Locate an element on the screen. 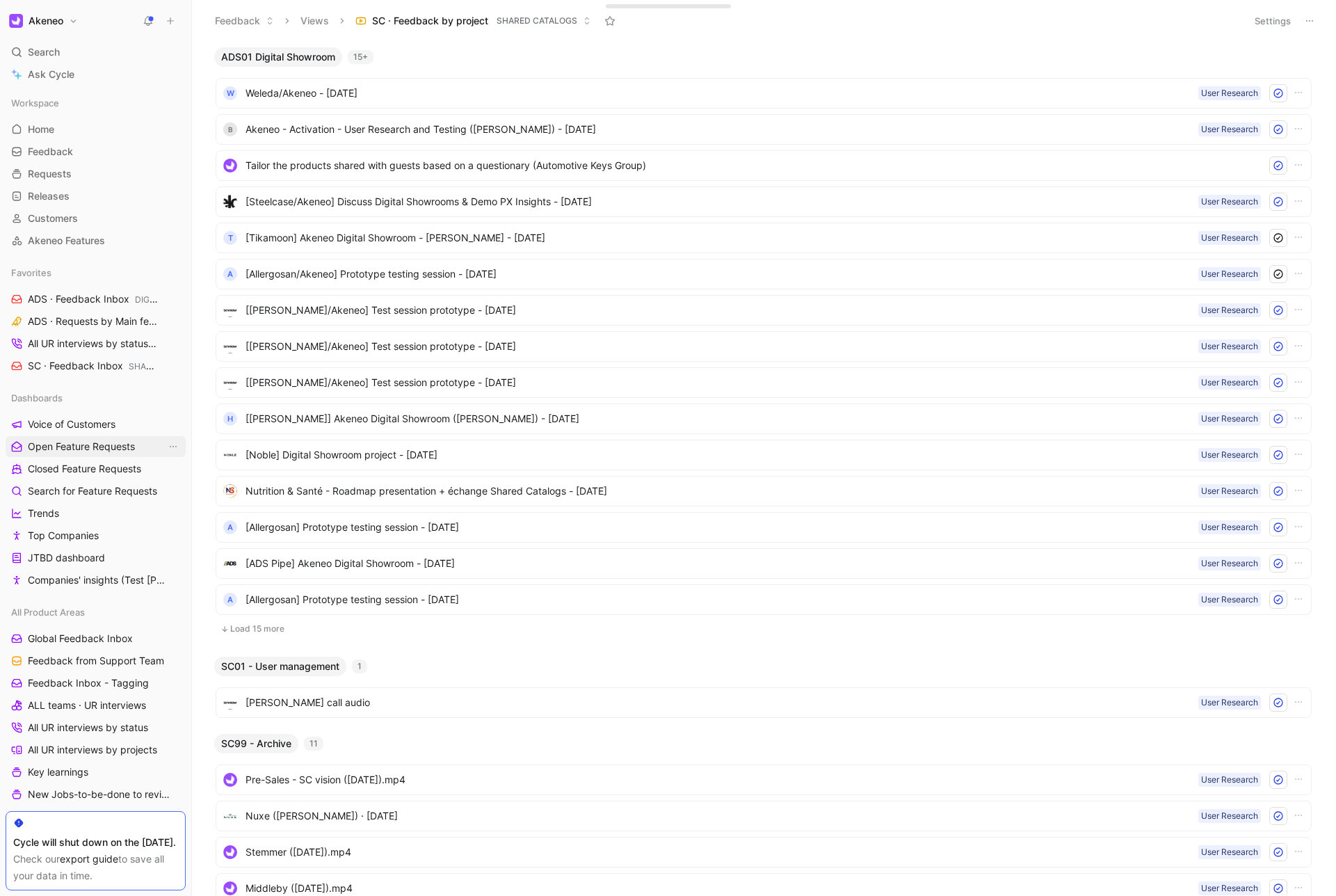  div: B is located at coordinates (230, 129).